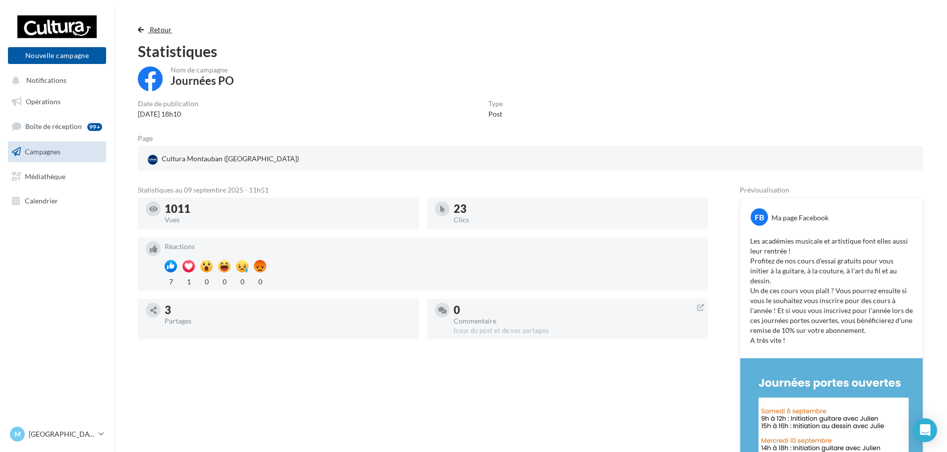  Describe the element at coordinates (496, 104) in the screenshot. I see `div: Type` at that location.